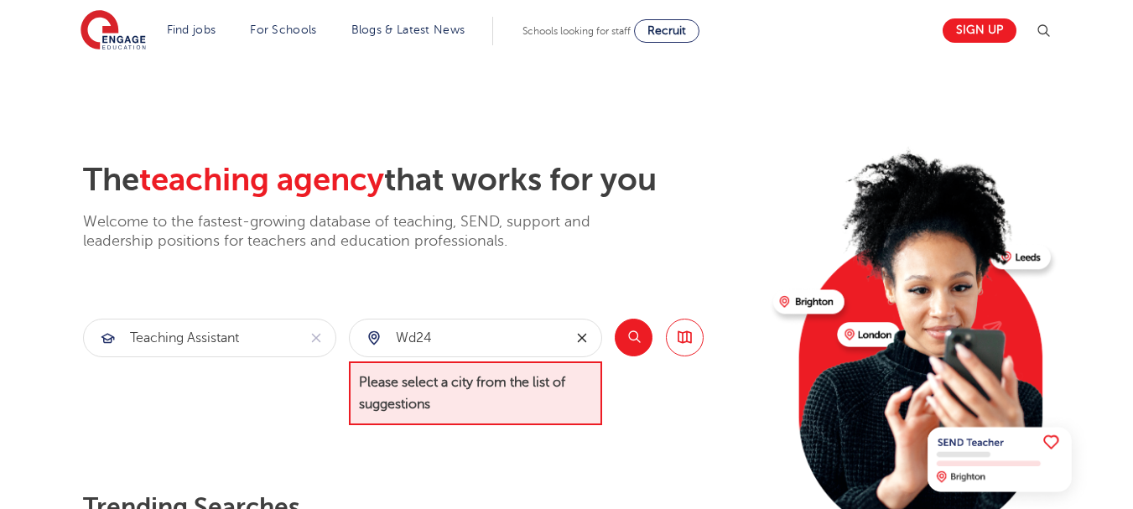 This screenshot has height=509, width=1133. Describe the element at coordinates (667, 31) in the screenshot. I see `a: Recruit` at that location.